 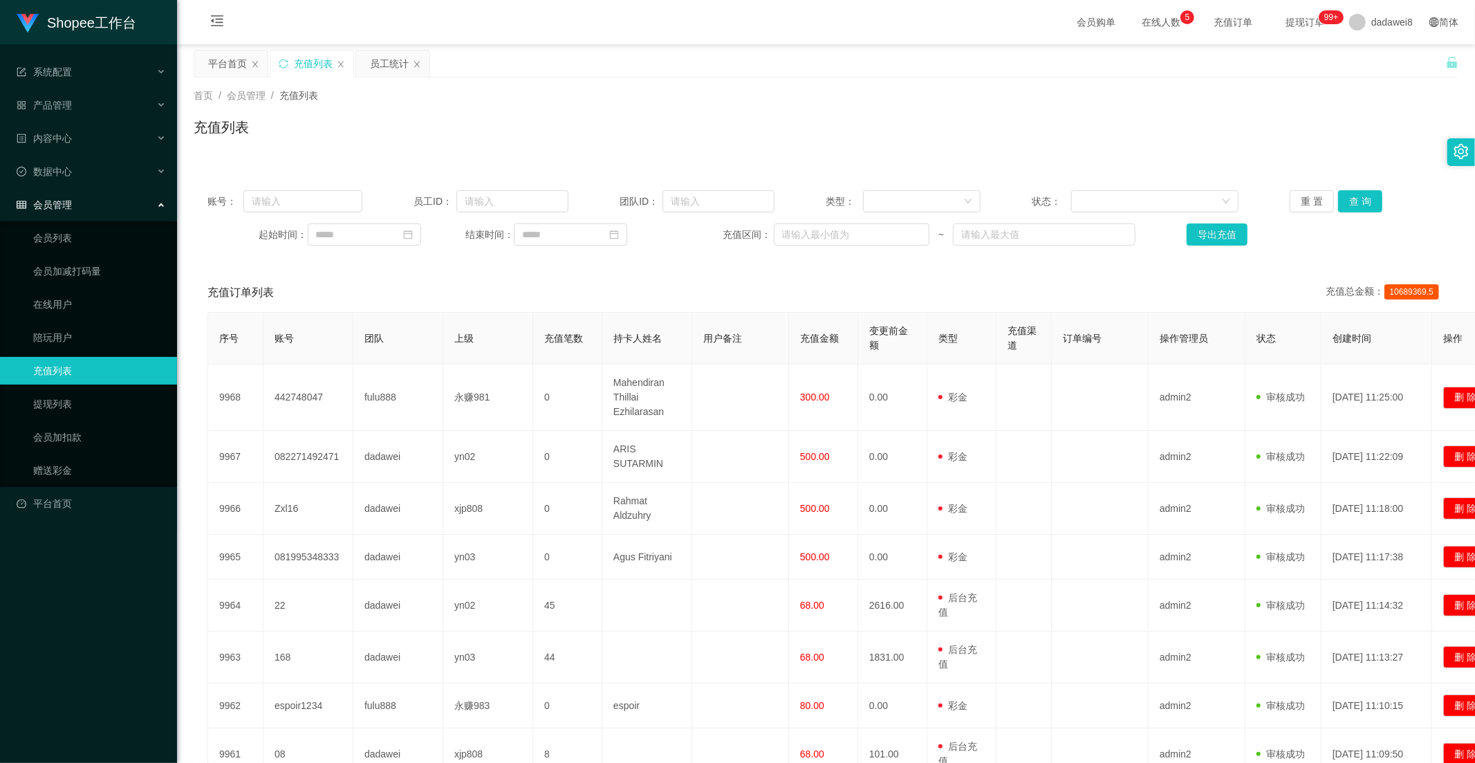 What do you see at coordinates (236, 605) in the screenshot?
I see `td: 9964` at bounding box center [236, 605].